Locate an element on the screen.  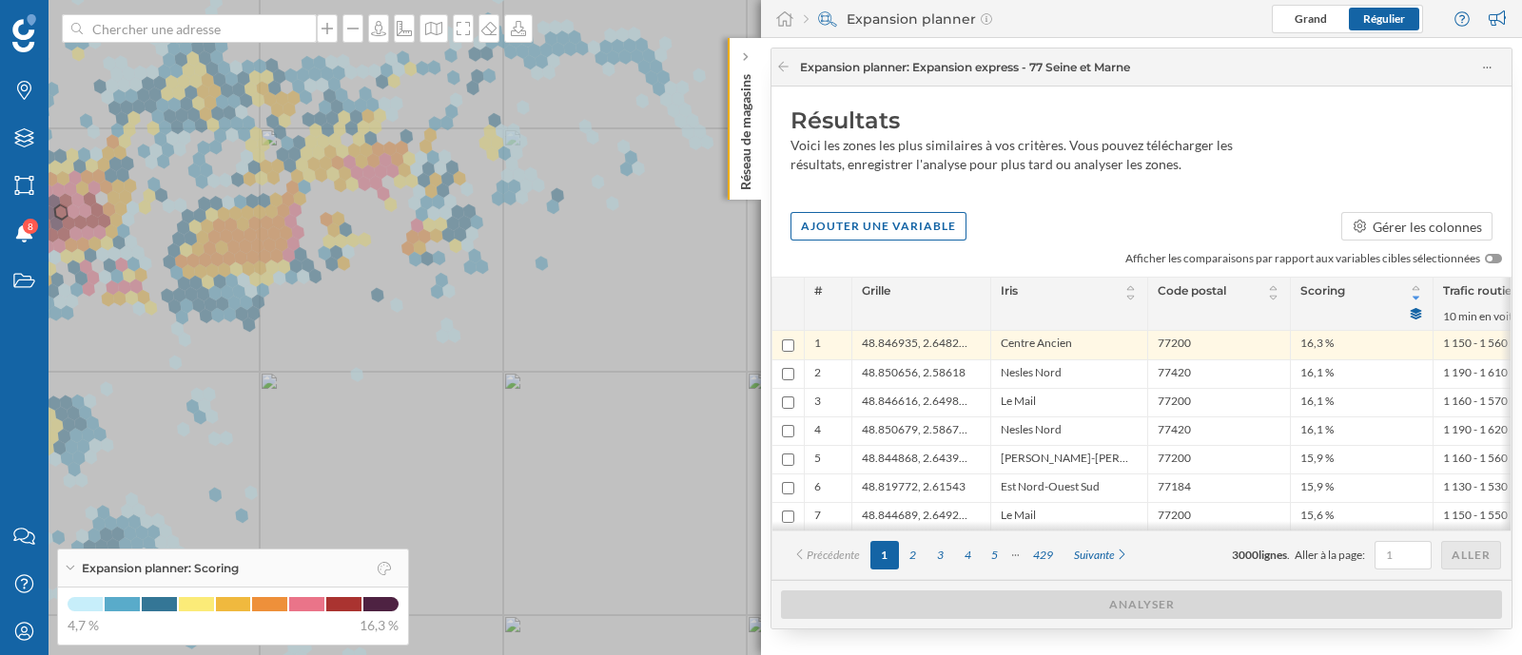
span: 48.850656, 2.58618 is located at coordinates (913, 374).